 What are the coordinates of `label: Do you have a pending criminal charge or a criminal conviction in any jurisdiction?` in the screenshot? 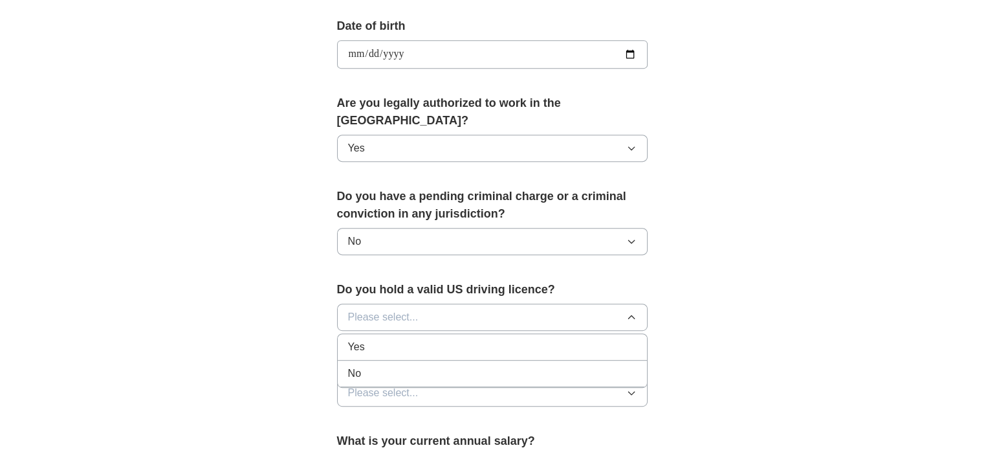 It's located at (492, 205).